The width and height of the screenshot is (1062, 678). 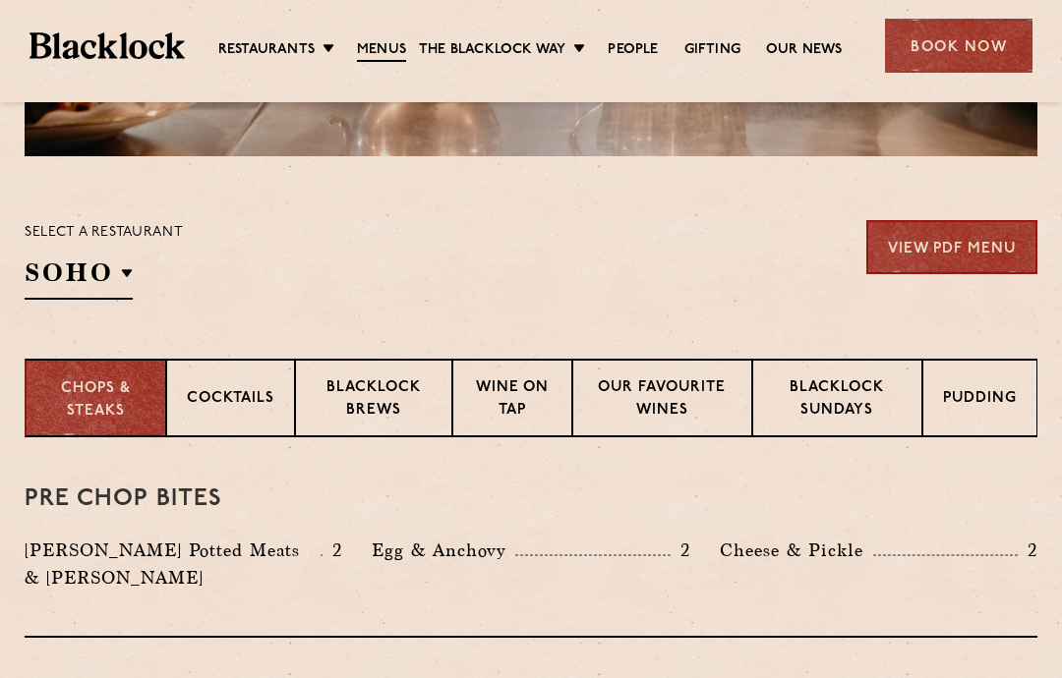 What do you see at coordinates (796, 551) in the screenshot?
I see `p: Cheese & Pickle` at bounding box center [796, 551].